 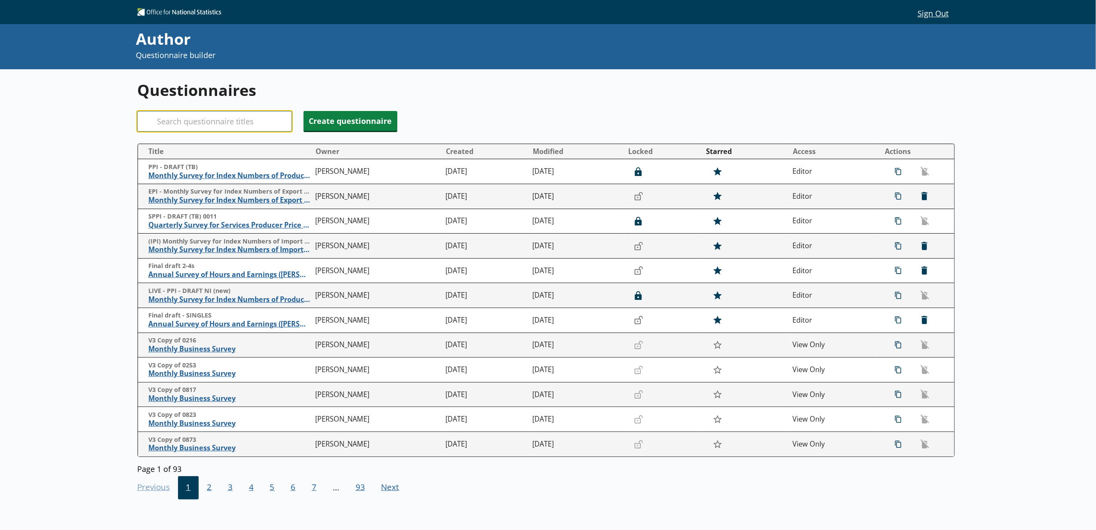 I want to click on th: Actions, so click(x=915, y=151).